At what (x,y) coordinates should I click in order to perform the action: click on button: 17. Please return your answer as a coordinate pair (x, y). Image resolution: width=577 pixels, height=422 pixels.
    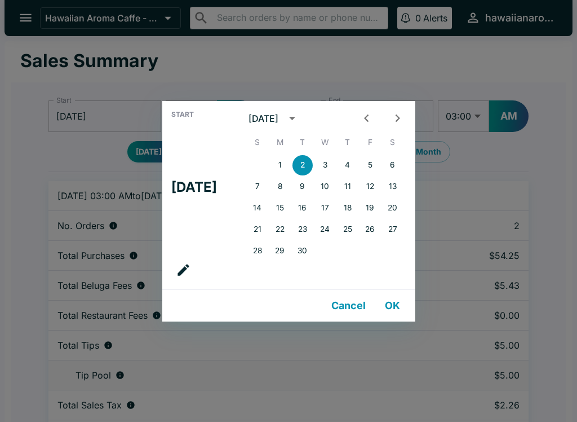
    Looking at the image, I should click on (325, 208).